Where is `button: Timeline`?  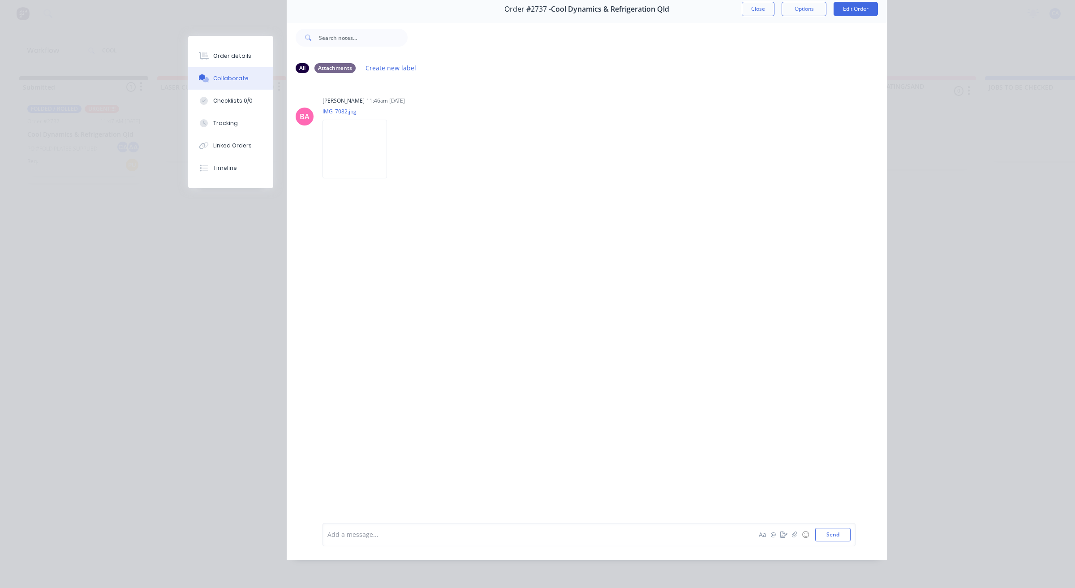
button: Timeline is located at coordinates (231, 168).